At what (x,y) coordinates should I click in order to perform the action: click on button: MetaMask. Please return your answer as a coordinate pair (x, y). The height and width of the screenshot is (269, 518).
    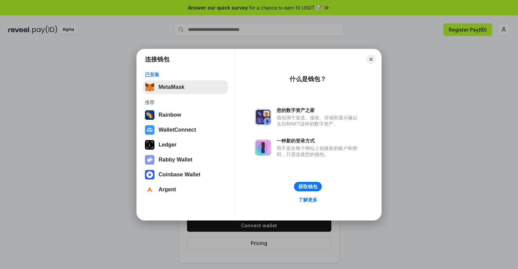
    Looking at the image, I should click on (185, 87).